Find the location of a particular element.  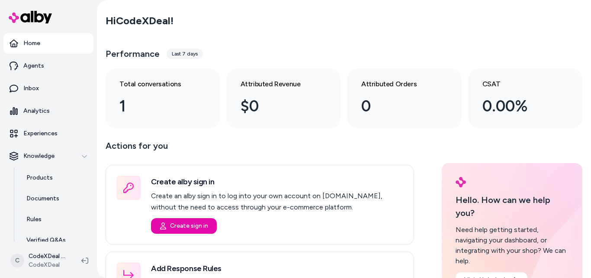

p: Hello. How can we help you? is located at coordinates (512, 206).